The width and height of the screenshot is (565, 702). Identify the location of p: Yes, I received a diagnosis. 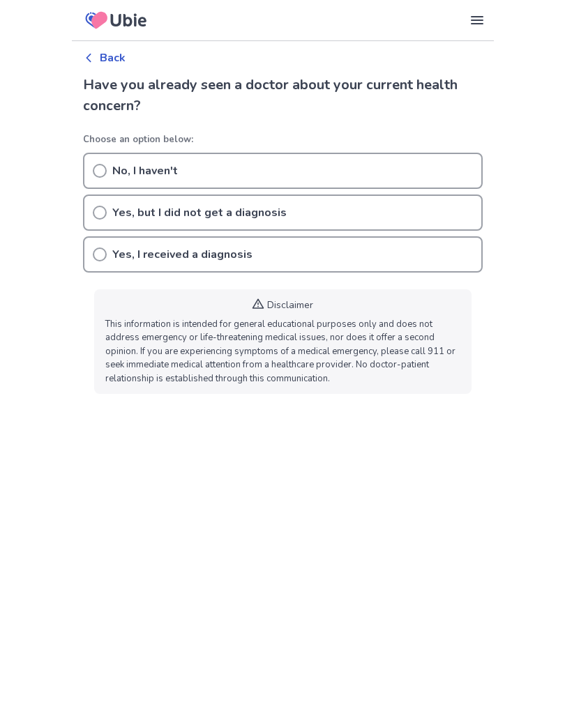
(182, 255).